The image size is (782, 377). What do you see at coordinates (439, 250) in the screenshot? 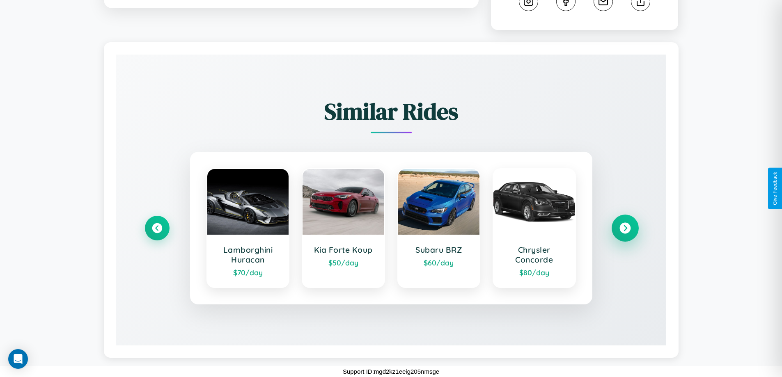
I see `h3: Subaru BRZ` at bounding box center [439, 250].